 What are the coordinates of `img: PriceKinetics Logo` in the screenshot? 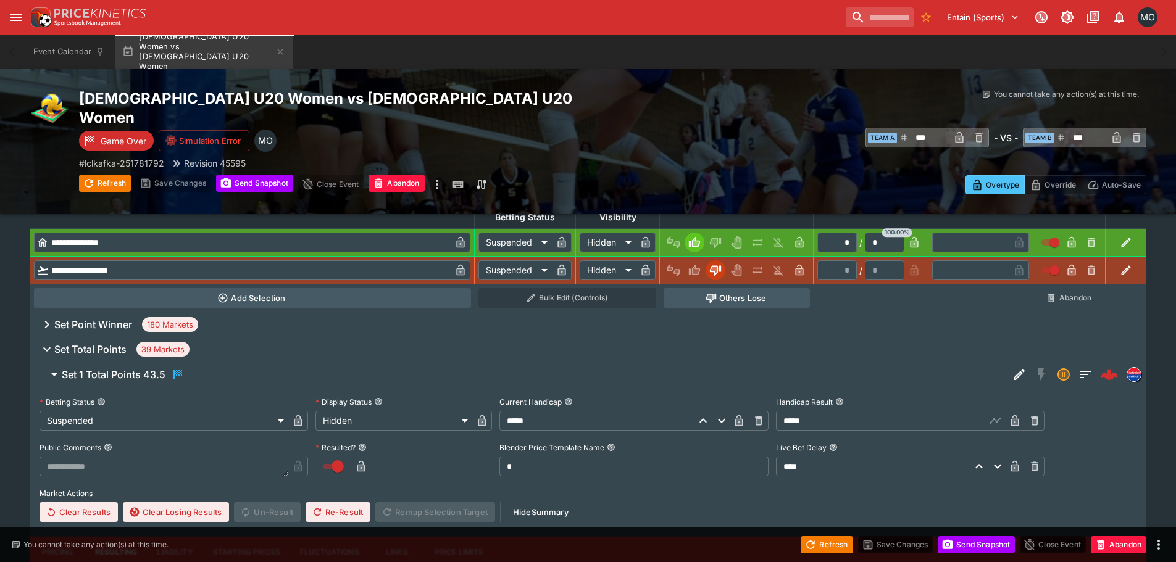 It's located at (40, 17).